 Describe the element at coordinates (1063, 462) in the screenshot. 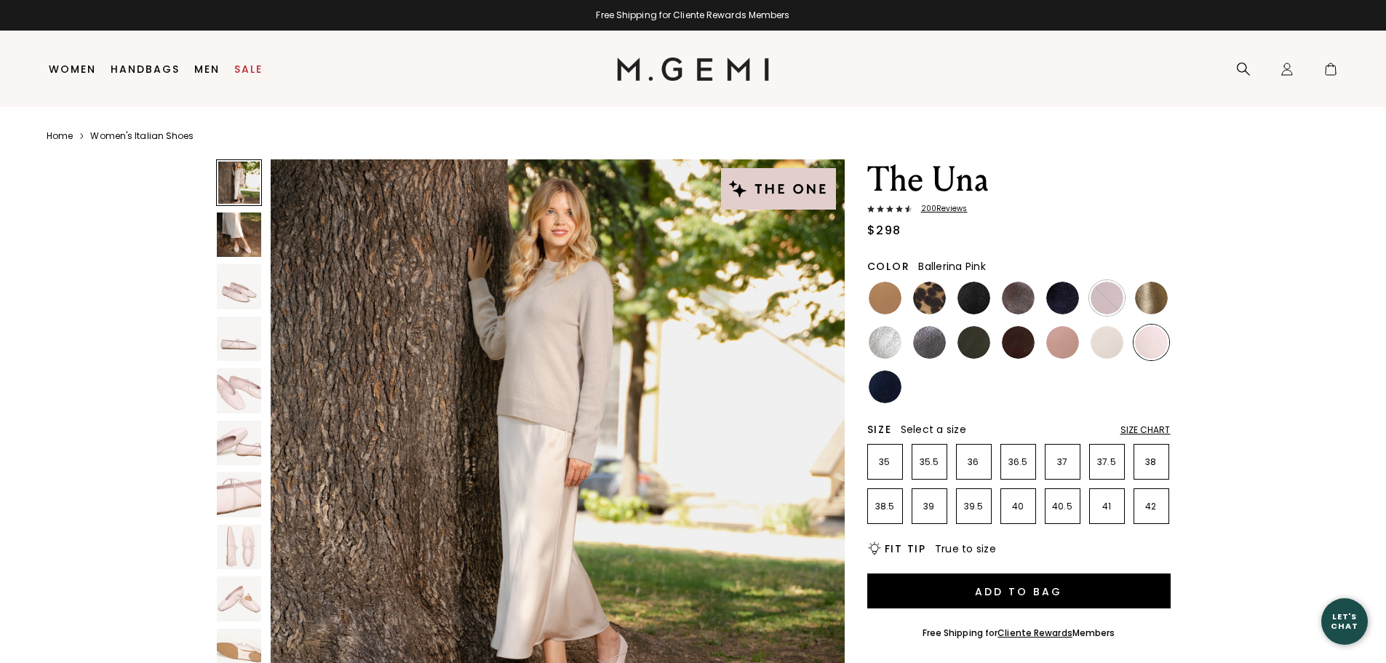

I see `p: 37` at that location.